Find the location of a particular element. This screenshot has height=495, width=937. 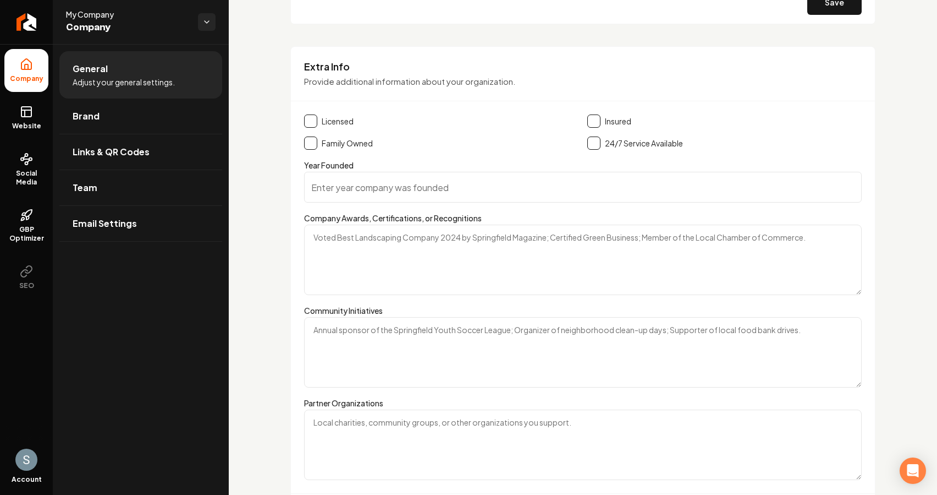

img: Rebolt Logo is located at coordinates (26, 22).